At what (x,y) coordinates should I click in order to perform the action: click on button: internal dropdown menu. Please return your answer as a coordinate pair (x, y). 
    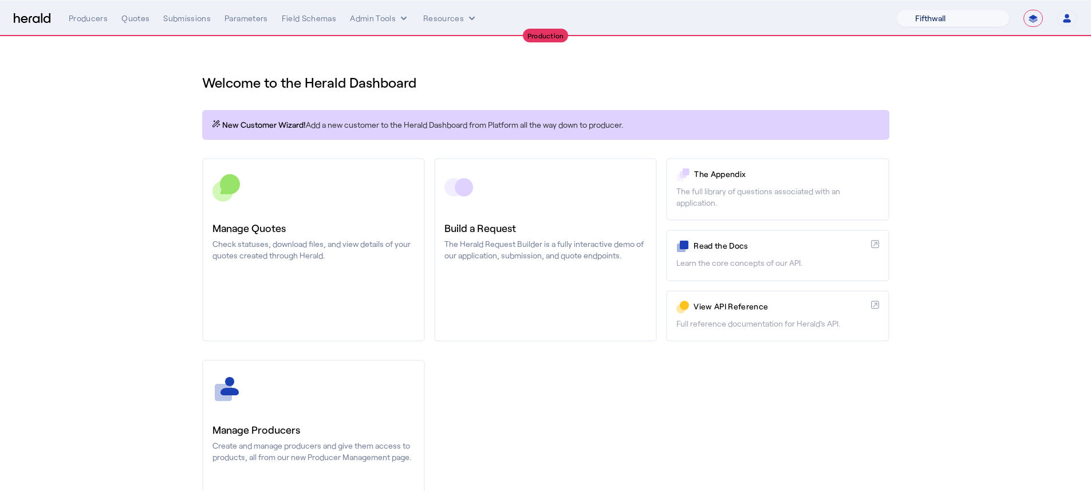
    Looking at the image, I should click on (380, 18).